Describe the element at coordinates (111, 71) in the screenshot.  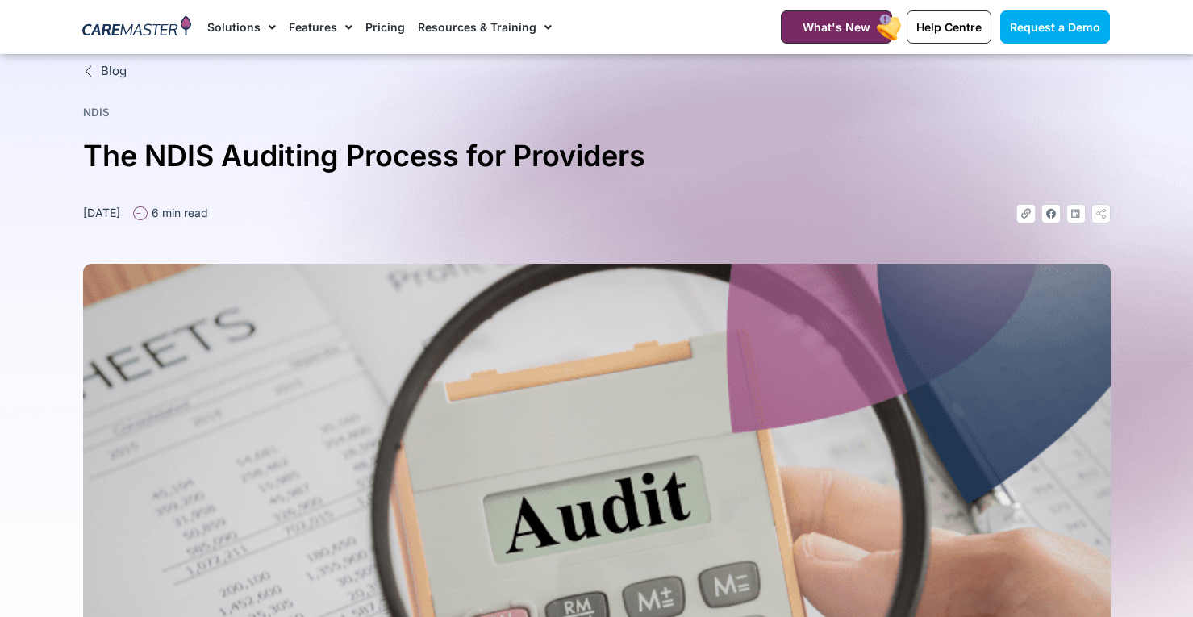
I see `span: Blog` at that location.